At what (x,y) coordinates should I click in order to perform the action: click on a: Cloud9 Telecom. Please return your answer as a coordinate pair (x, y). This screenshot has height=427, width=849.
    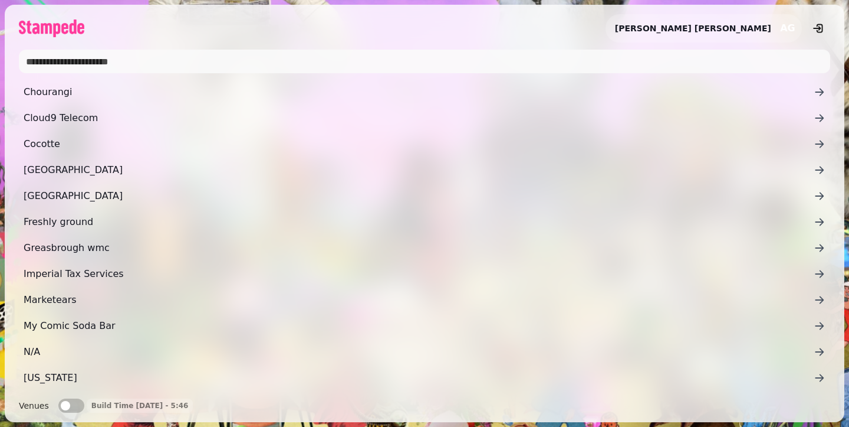
    Looking at the image, I should click on (425, 118).